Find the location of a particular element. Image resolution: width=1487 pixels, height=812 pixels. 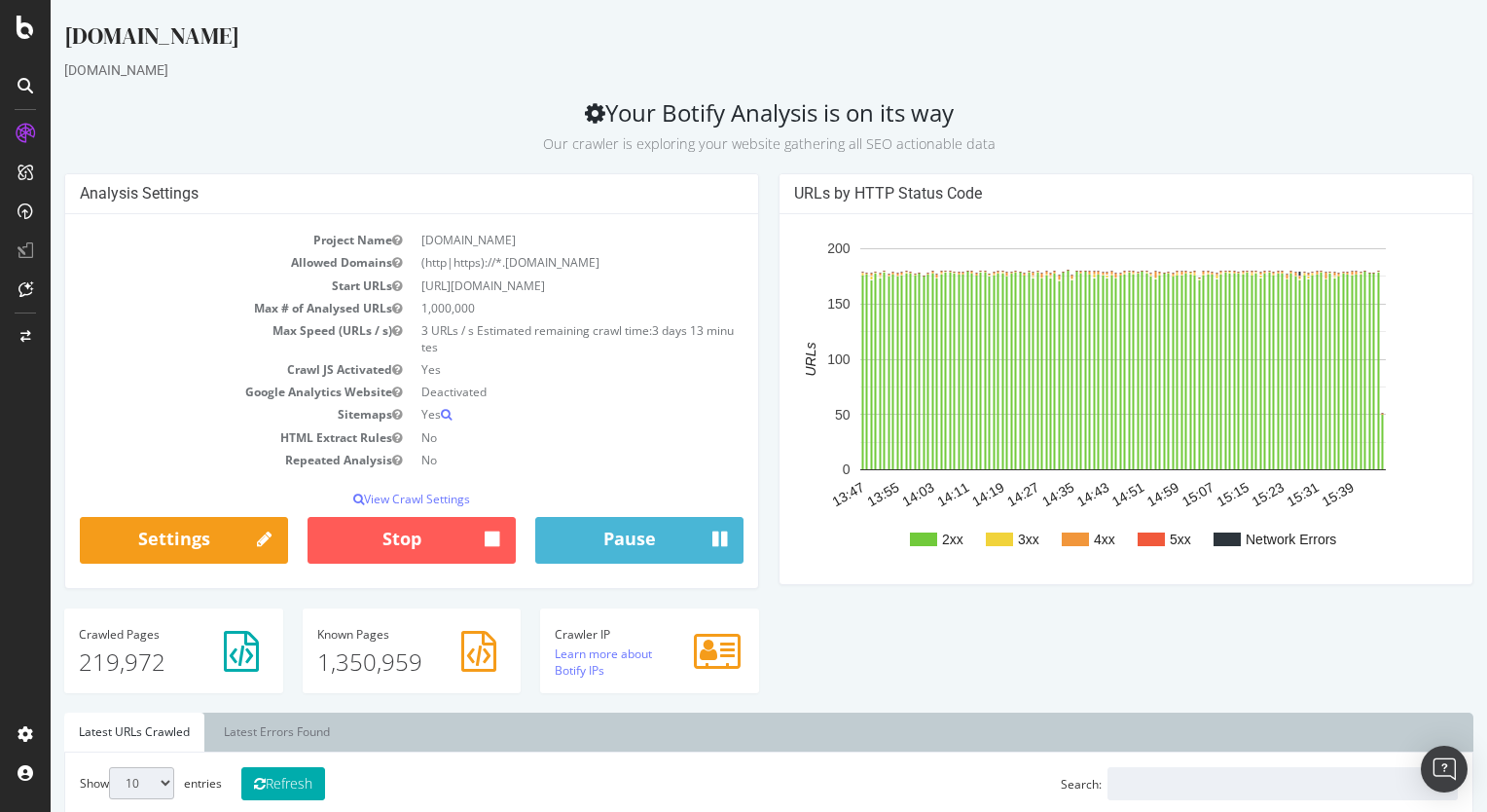

td: 1,000,000 is located at coordinates (526, 308).